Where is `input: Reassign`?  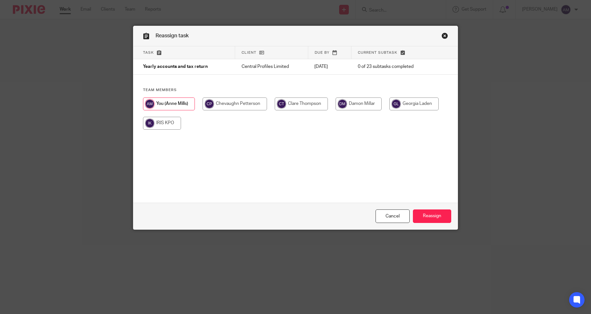 input: Reassign is located at coordinates (432, 216).